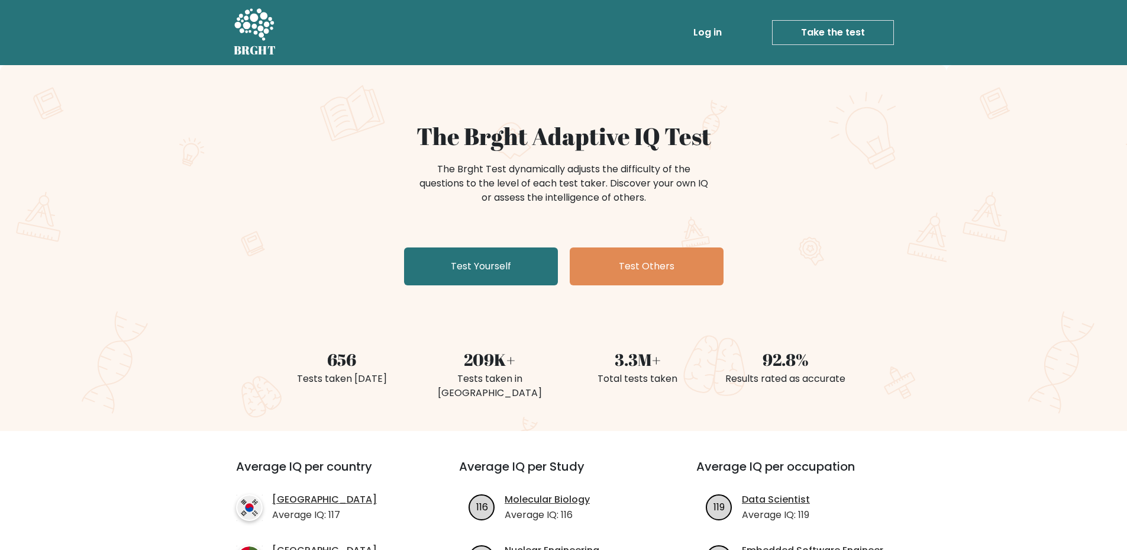  Describe the element at coordinates (482, 506) in the screenshot. I see `text: 116` at that location.